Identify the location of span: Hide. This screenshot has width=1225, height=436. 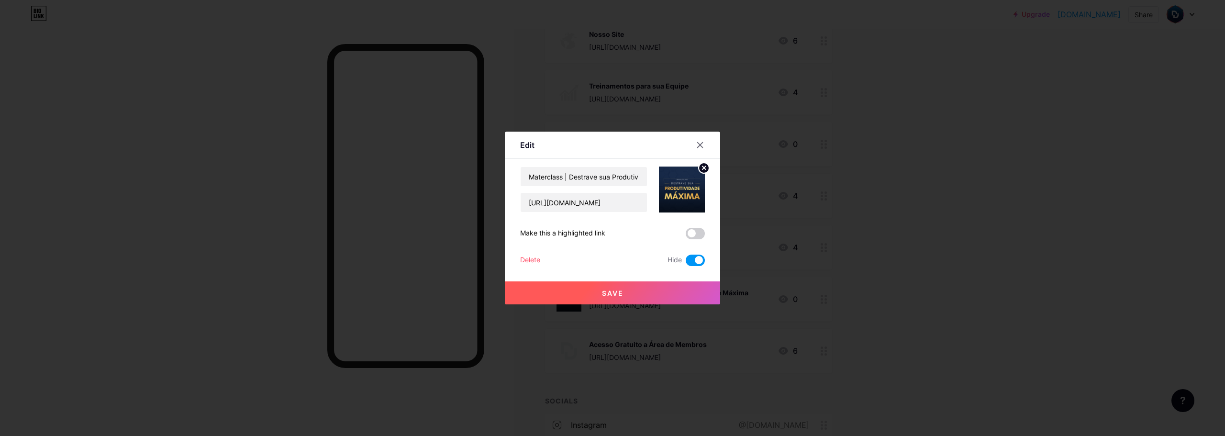
(675, 260).